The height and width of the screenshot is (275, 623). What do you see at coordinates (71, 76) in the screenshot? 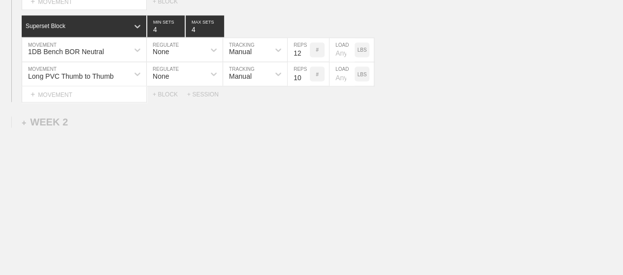
I see `div: Long PVC Thumb to Thumb` at bounding box center [71, 76].